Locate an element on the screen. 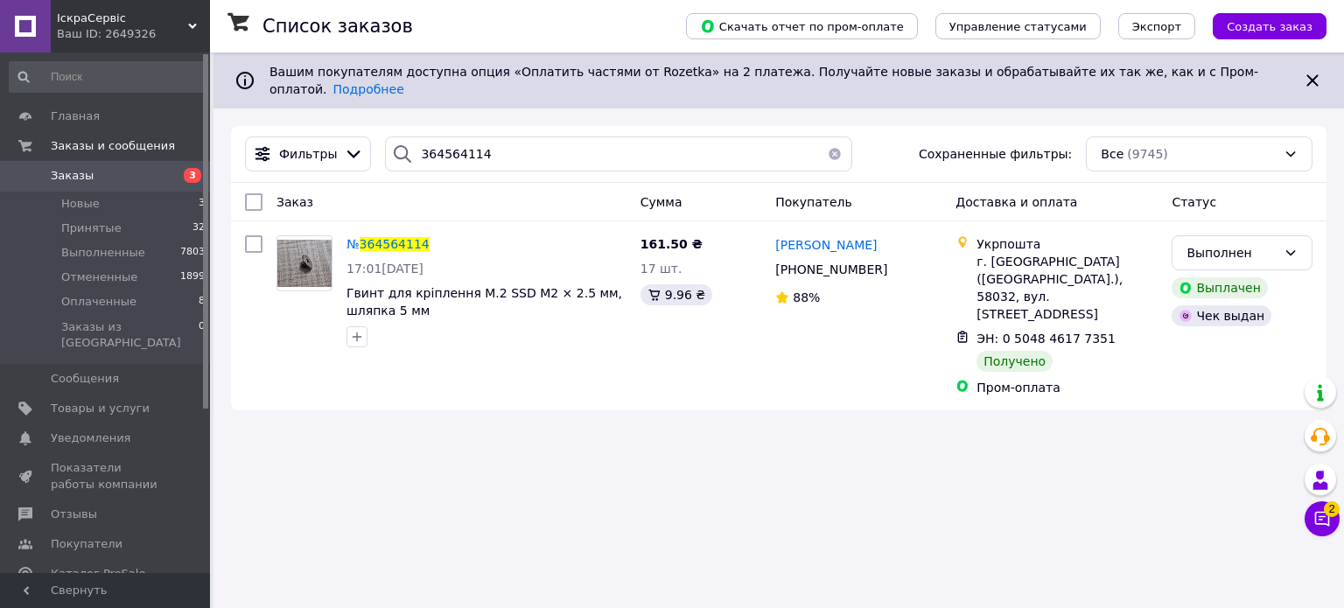 The height and width of the screenshot is (608, 1344). button: Управление статусами is located at coordinates (1017, 26).